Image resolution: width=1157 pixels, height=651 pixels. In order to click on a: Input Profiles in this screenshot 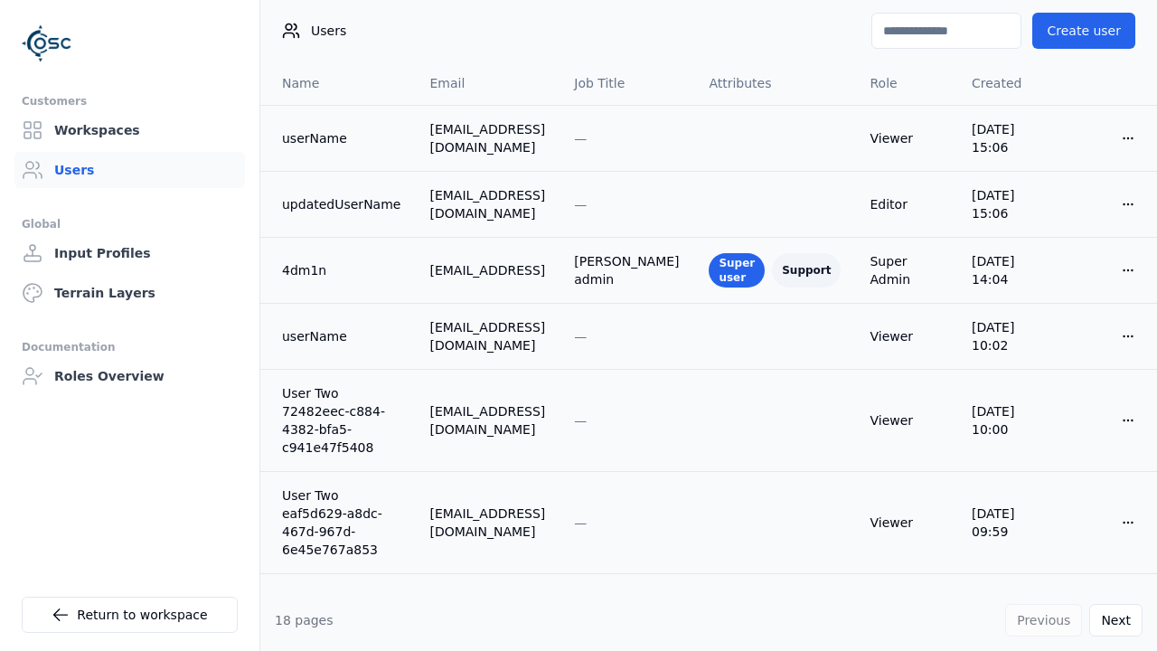, I will do `click(129, 253)`.